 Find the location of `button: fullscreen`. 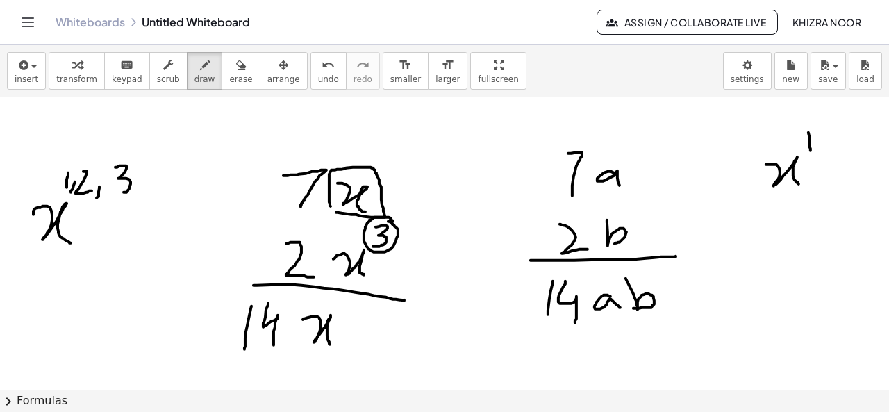

button: fullscreen is located at coordinates (498, 71).